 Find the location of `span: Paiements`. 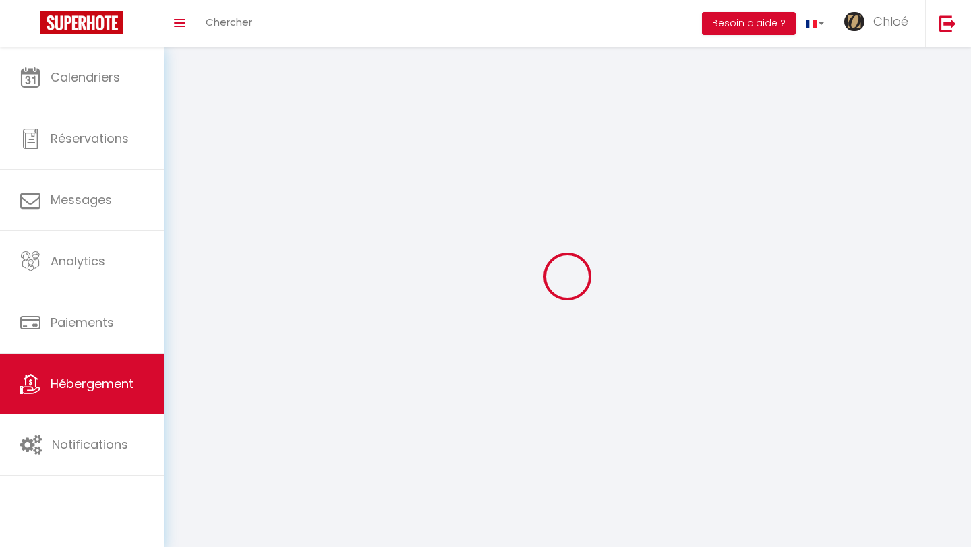

span: Paiements is located at coordinates (82, 322).